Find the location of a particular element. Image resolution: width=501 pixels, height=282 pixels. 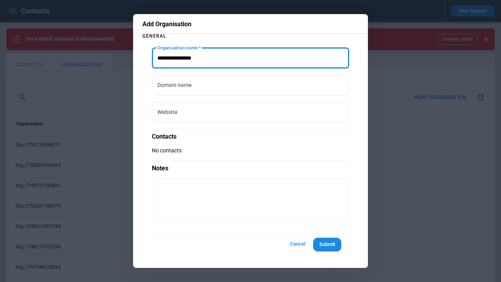

p: Add Organisation is located at coordinates (250, 24).